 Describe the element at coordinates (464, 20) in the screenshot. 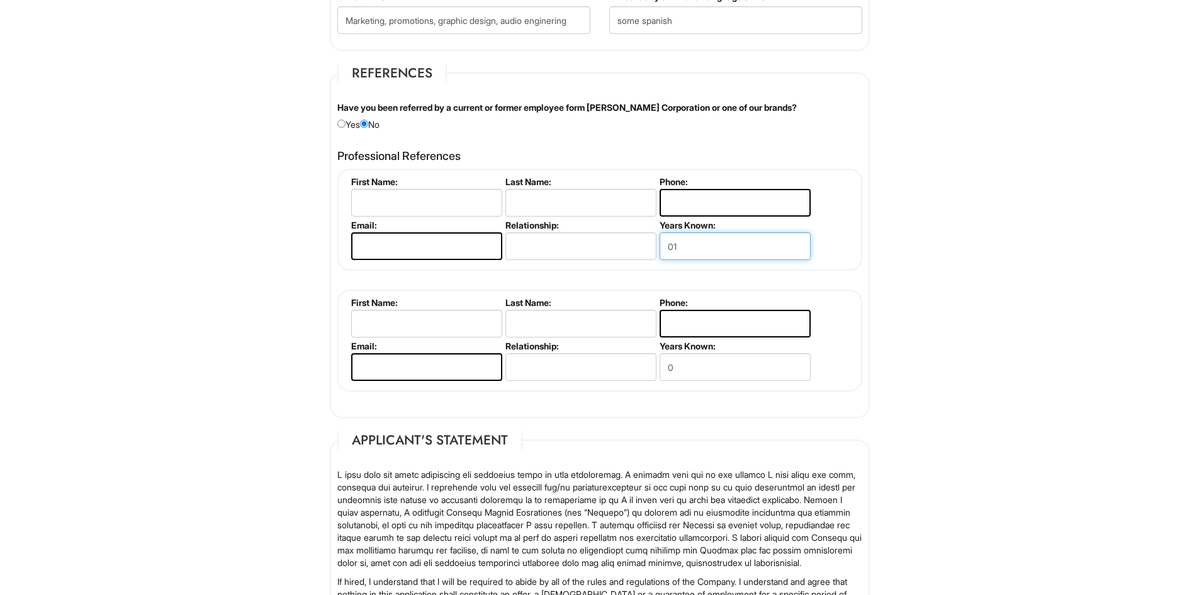

I see `input: Other Skills` at that location.